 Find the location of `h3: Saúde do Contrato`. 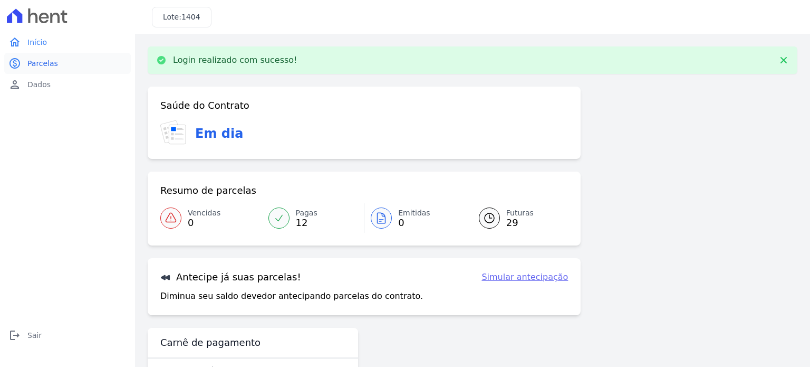

h3: Saúde do Contrato is located at coordinates (205, 106).